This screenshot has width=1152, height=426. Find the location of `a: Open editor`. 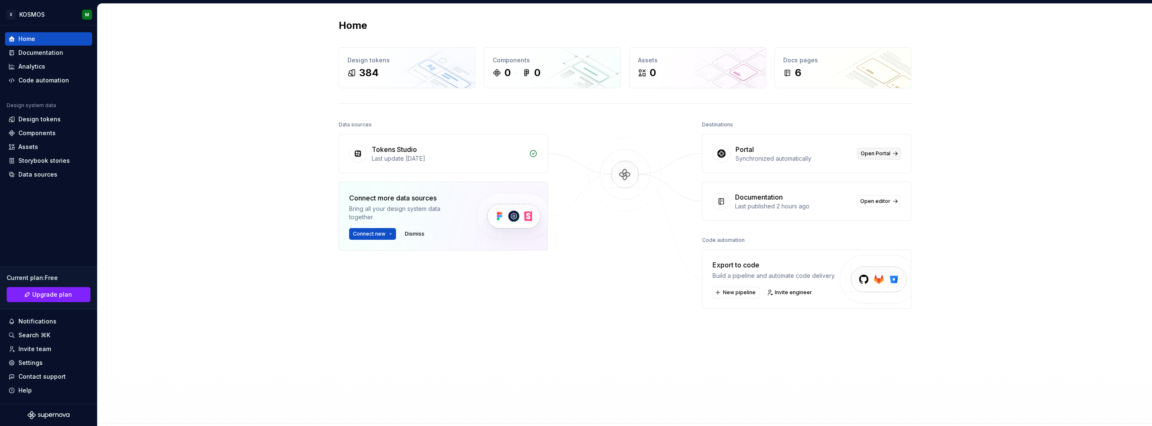

a: Open editor is located at coordinates (879, 201).